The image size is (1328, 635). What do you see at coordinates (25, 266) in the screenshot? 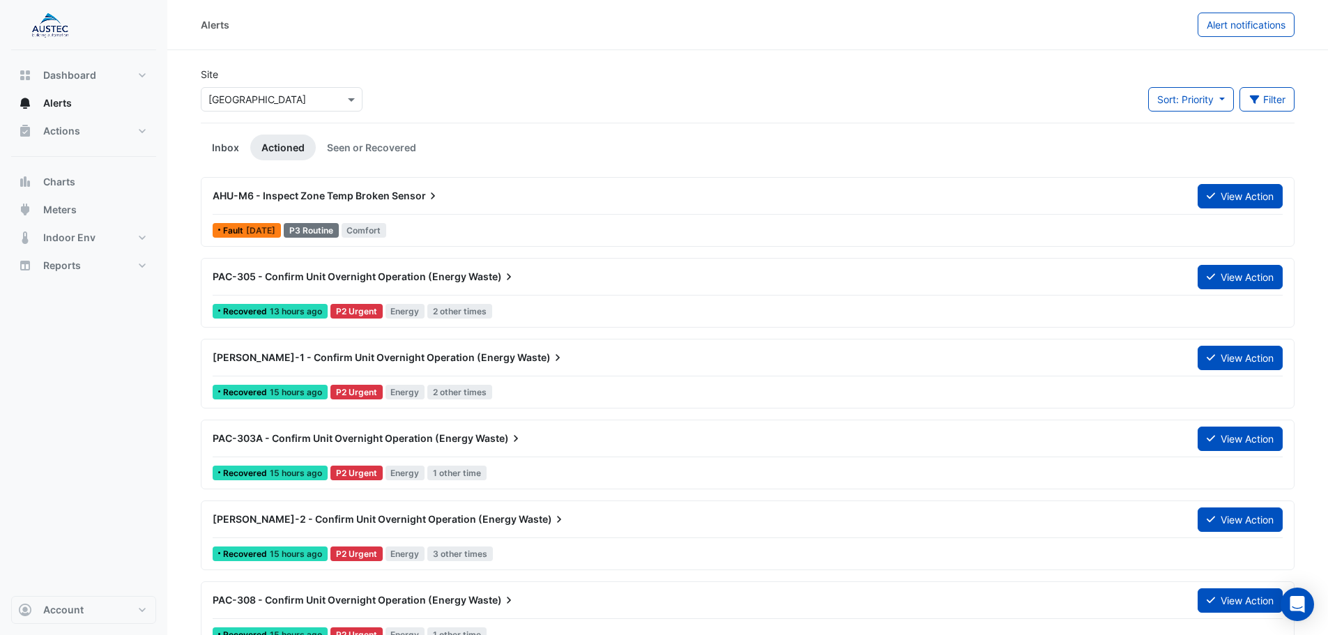
I see `app-icon: Reports` at bounding box center [25, 266].